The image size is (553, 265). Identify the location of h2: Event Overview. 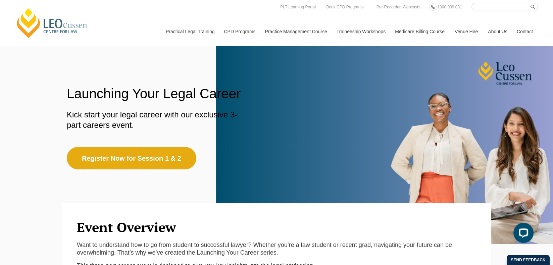
(277, 227).